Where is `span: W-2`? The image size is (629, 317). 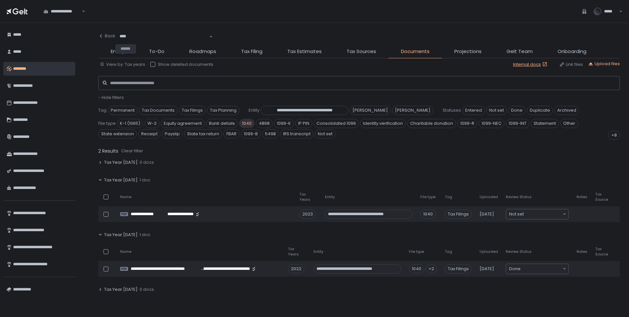
span: W-2 is located at coordinates (152, 123).